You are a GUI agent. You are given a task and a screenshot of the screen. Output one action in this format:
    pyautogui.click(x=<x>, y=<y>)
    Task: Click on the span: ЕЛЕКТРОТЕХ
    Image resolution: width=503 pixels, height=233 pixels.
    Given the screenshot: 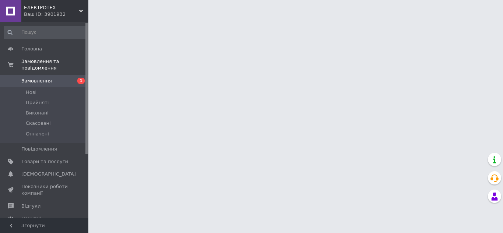 What is the action you would take?
    pyautogui.click(x=52, y=8)
    